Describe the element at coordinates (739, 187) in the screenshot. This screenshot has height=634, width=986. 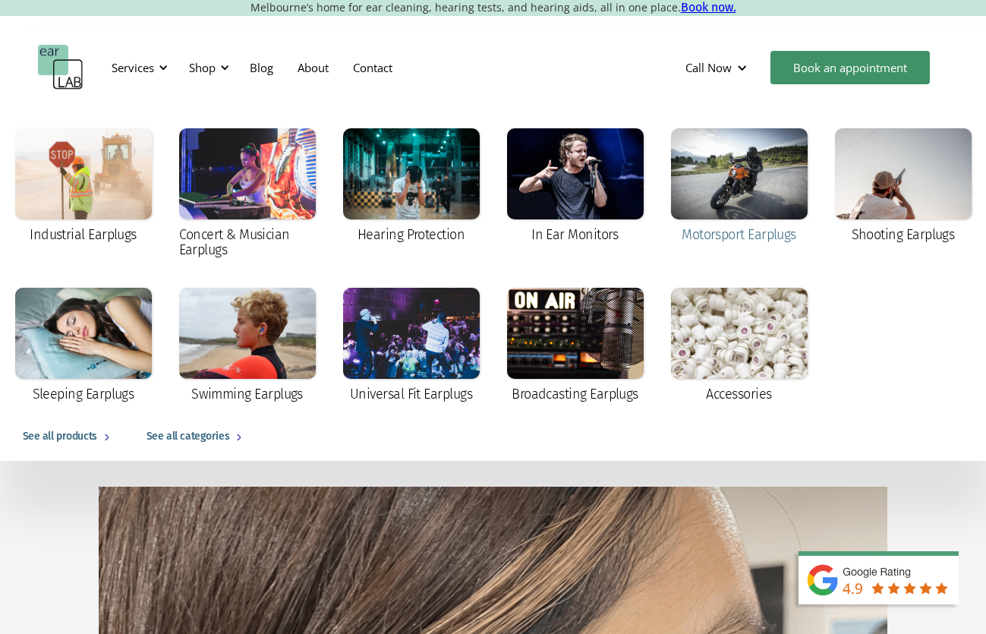
I see `a: Motorsport Earplugs` at that location.